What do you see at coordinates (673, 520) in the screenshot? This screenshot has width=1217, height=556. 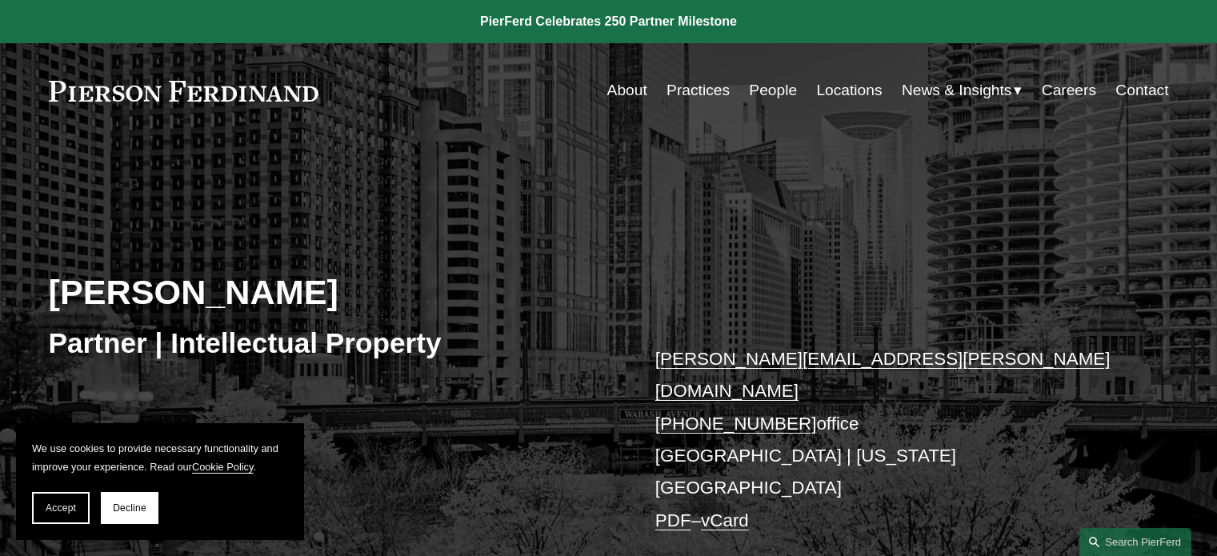 I see `a: PDF` at bounding box center [673, 520].